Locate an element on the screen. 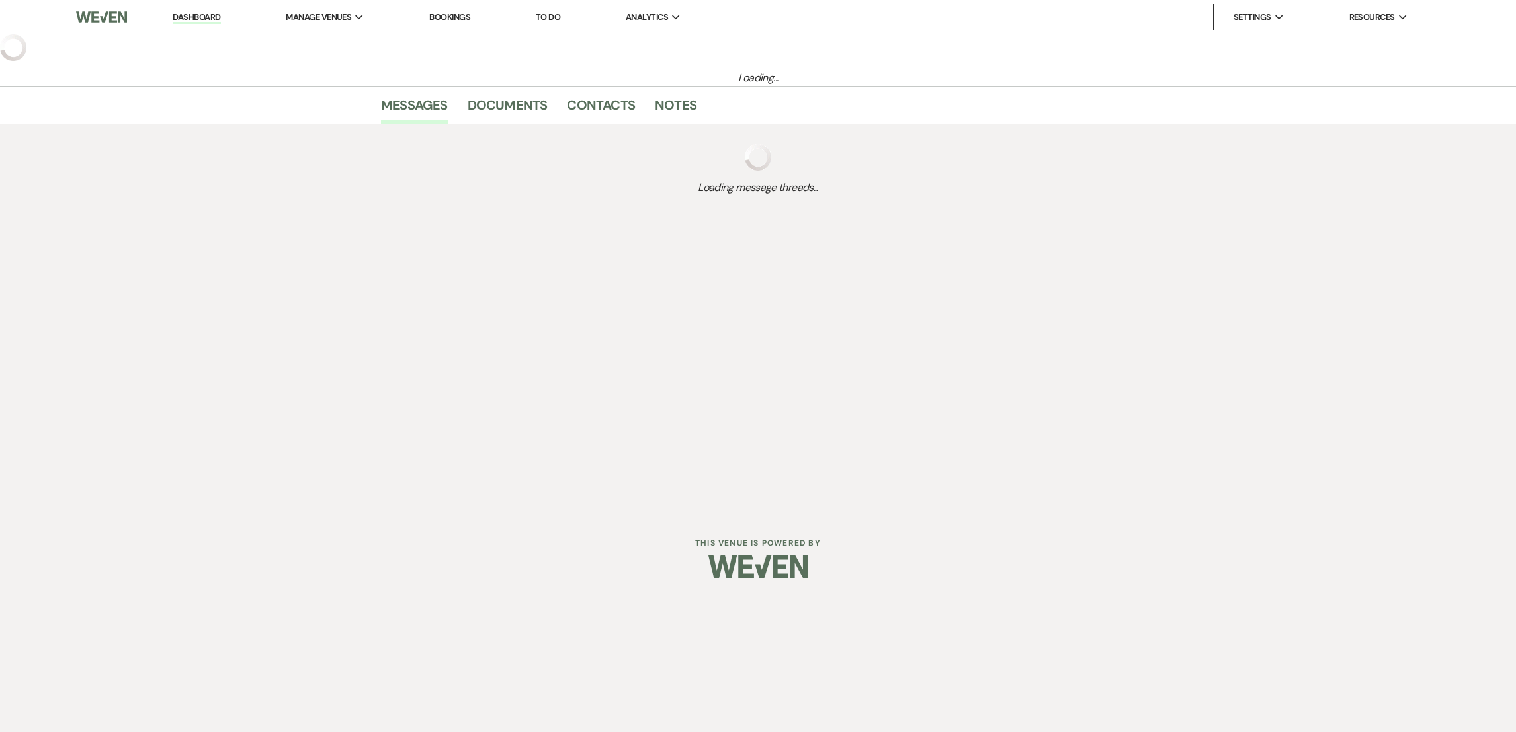 This screenshot has width=1516, height=732. span: Resources is located at coordinates (1372, 17).